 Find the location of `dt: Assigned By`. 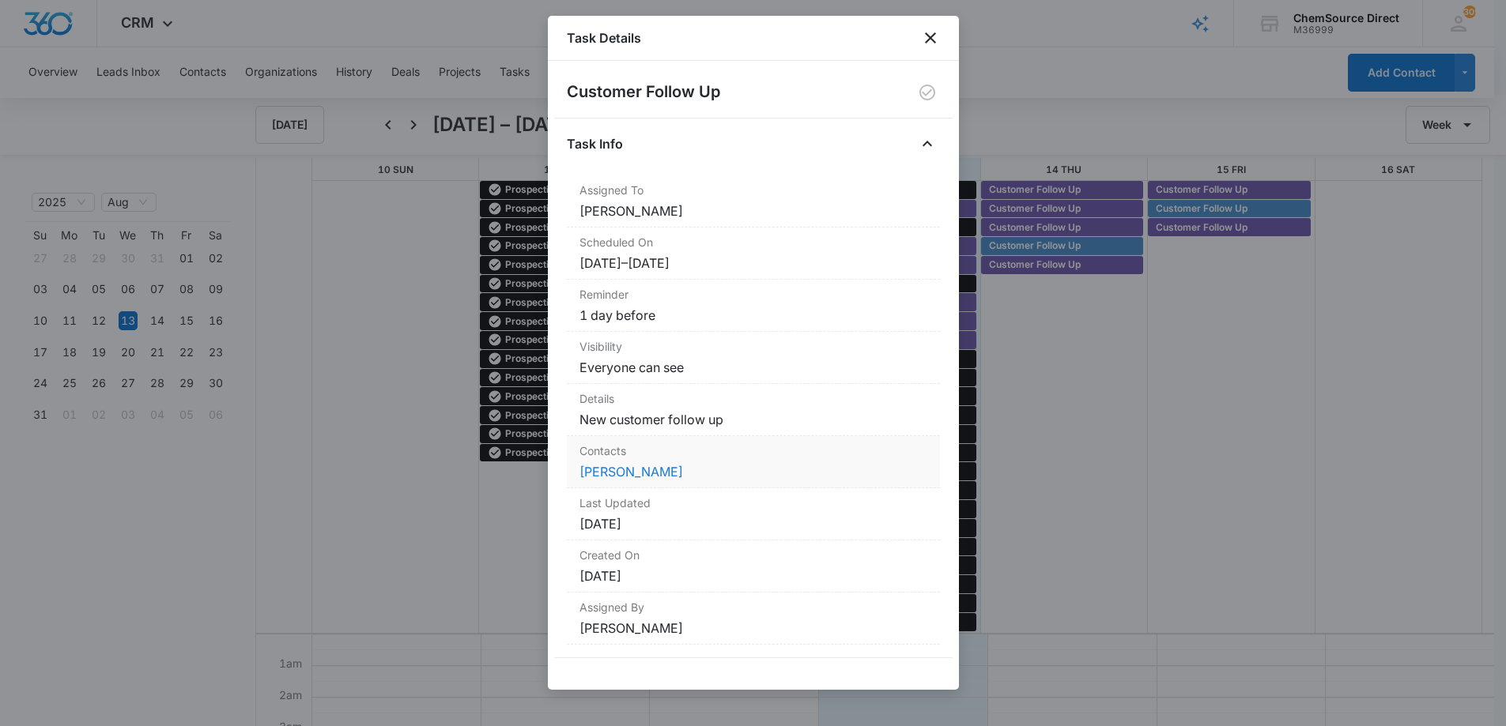

dt: Assigned By is located at coordinates (753, 607).